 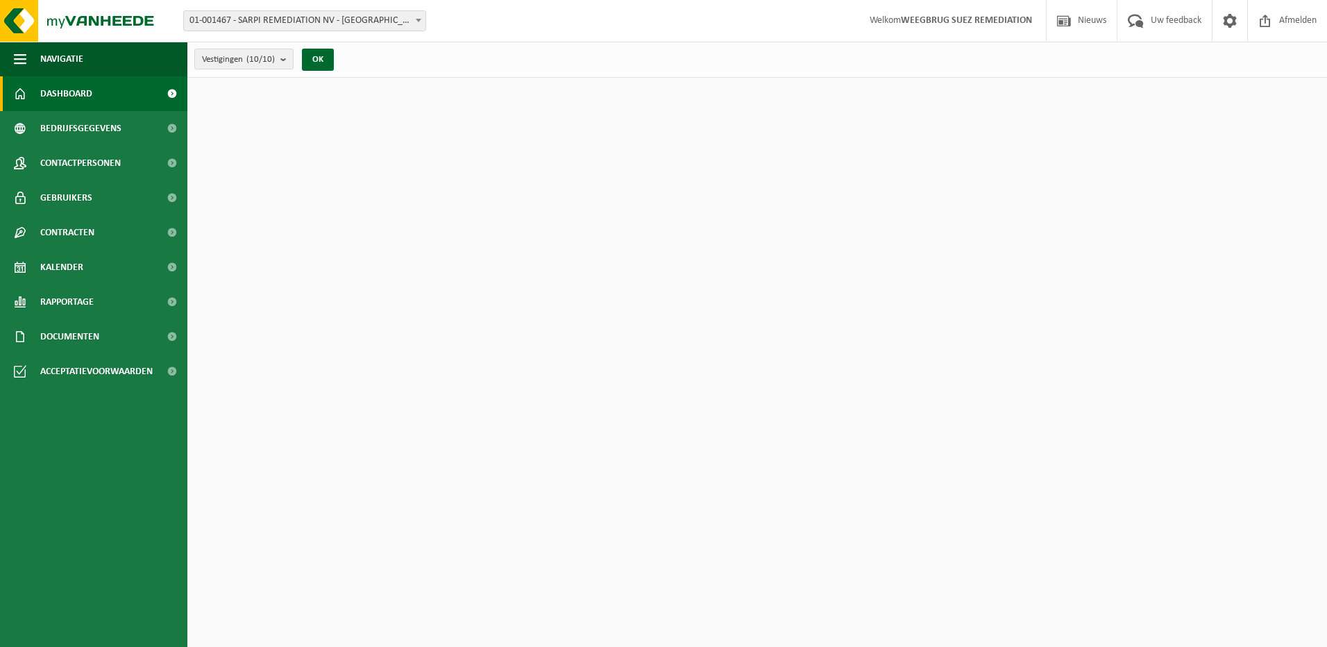 What do you see at coordinates (318, 60) in the screenshot?
I see `button: OK` at bounding box center [318, 60].